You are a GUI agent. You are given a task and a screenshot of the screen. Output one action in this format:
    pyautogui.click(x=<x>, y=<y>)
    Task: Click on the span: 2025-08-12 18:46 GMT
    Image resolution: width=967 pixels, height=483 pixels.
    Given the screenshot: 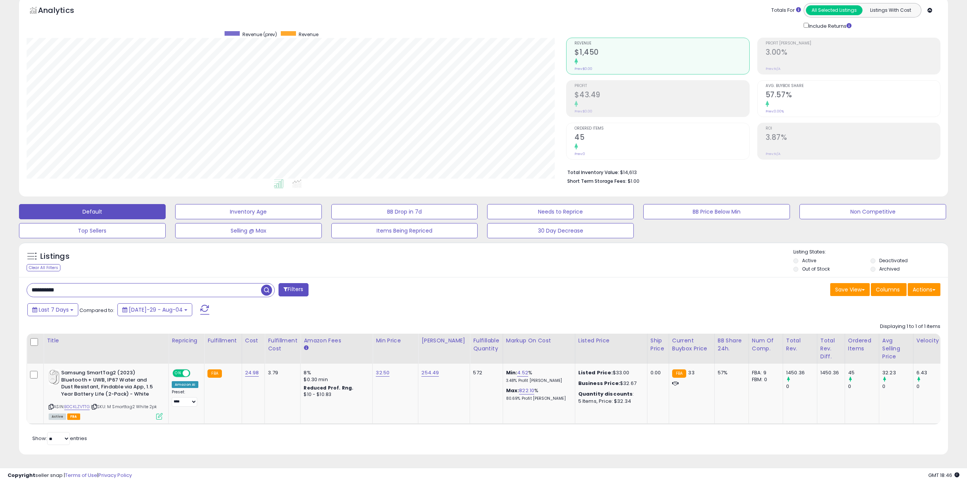 What is the action you would take?
    pyautogui.click(x=944, y=475)
    